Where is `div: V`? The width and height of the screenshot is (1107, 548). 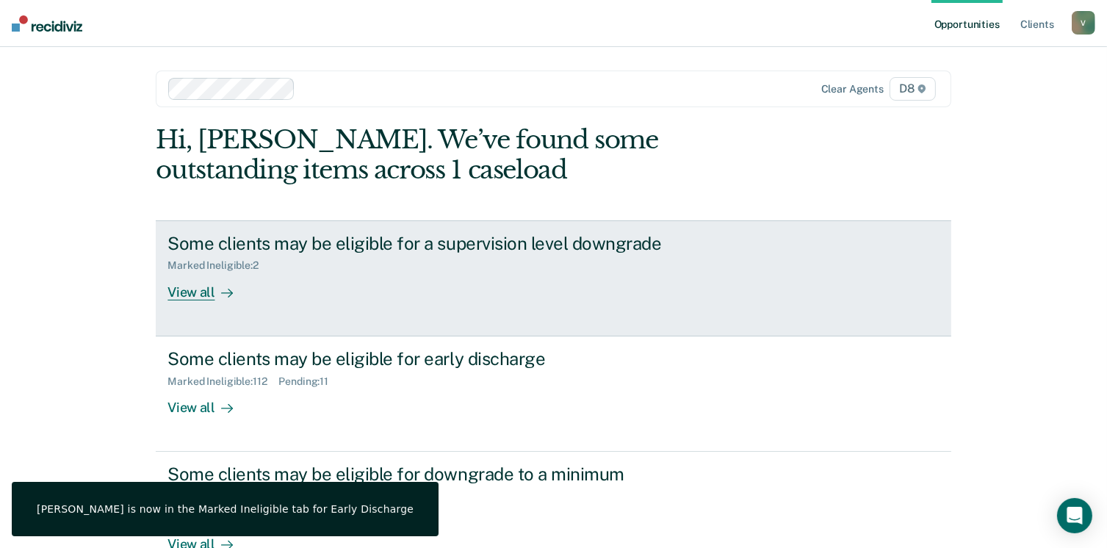 div: V is located at coordinates (1083, 23).